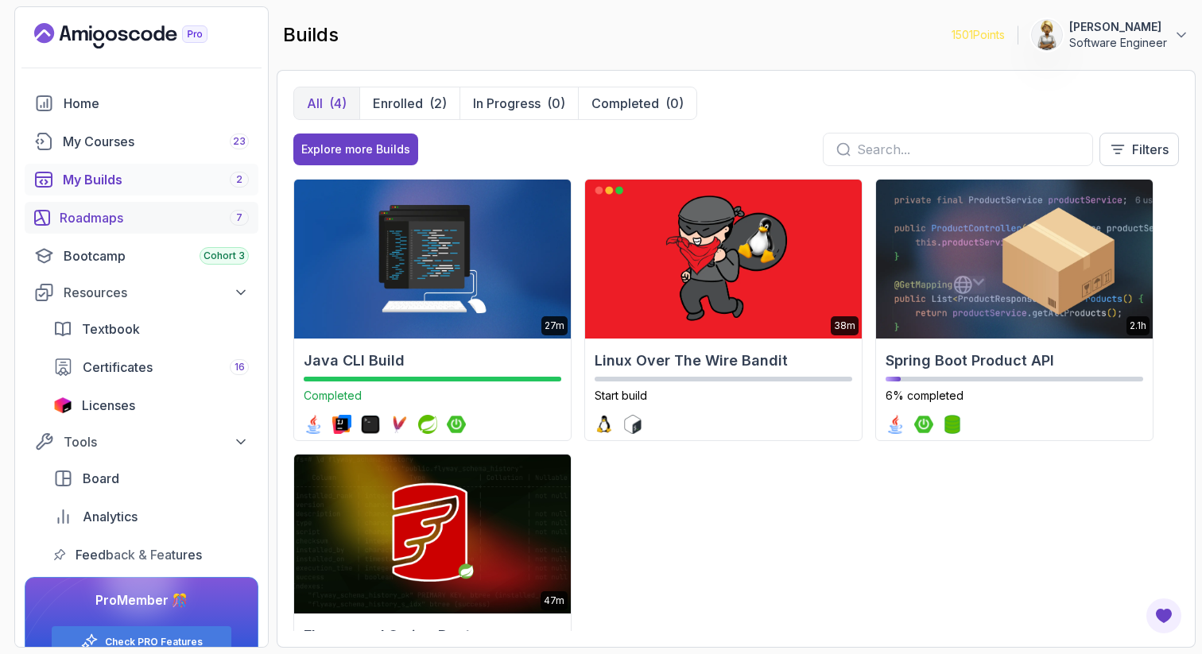 The height and width of the screenshot is (654, 1202). I want to click on p: In Progress, so click(506, 103).